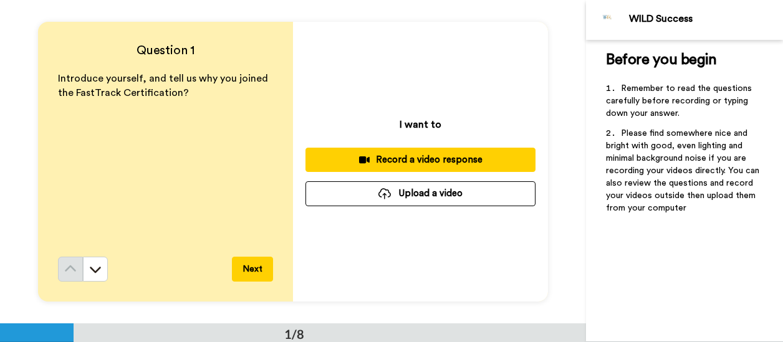 The width and height of the screenshot is (783, 342). I want to click on span: Please find somewhere nice and bright with good, even lighting and minimal background noise if yo..., so click(684, 171).